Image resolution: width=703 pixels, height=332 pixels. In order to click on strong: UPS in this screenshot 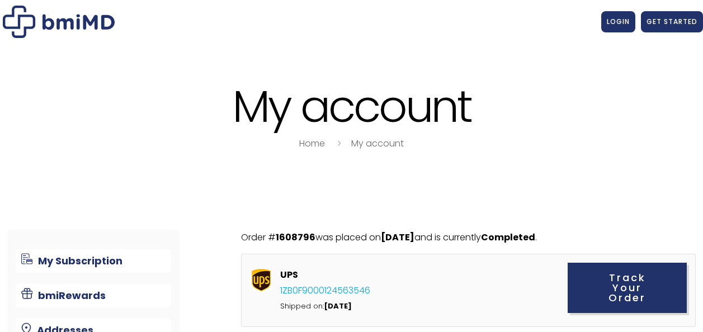, I will do `click(401, 275)`.